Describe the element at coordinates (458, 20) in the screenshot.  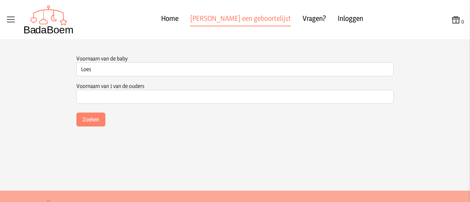
I see `button: 0` at that location.